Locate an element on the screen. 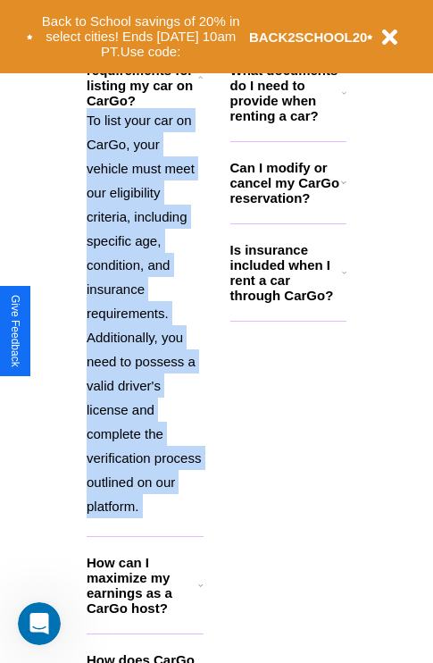 This screenshot has height=663, width=433. h3: What documents do I need to provide when renting a car? is located at coordinates (287, 93).